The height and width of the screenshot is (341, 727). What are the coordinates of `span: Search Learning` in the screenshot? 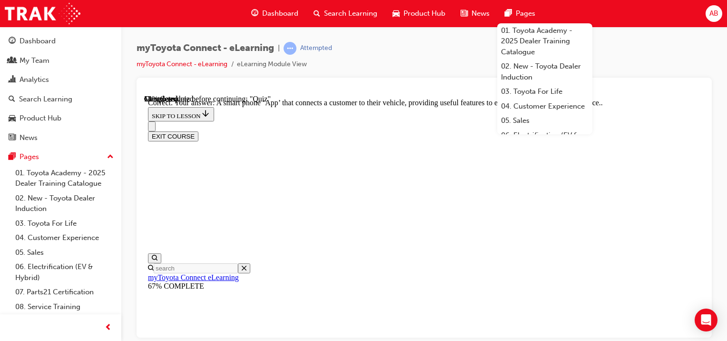 It's located at (351, 13).